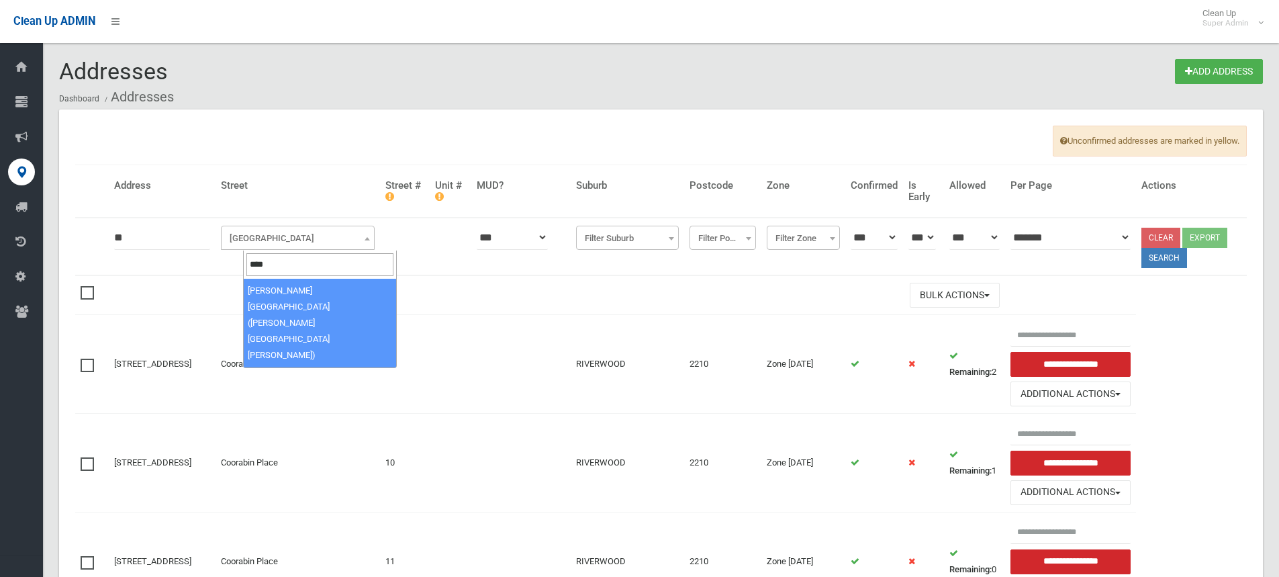 This screenshot has width=1279, height=577. I want to click on h4: Address, so click(162, 185).